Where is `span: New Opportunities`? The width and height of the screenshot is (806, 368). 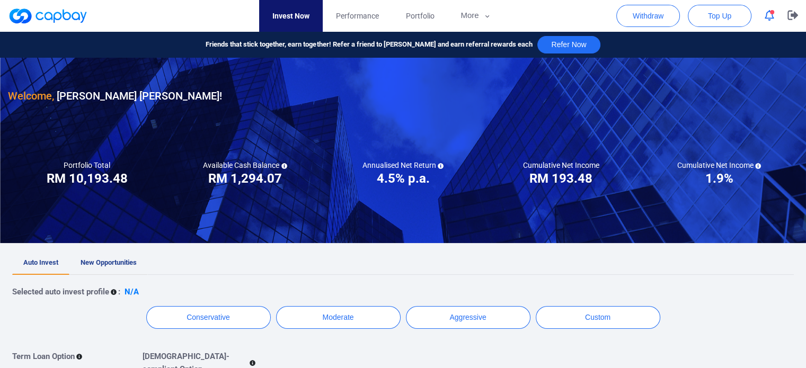
span: New Opportunities is located at coordinates (109, 262).